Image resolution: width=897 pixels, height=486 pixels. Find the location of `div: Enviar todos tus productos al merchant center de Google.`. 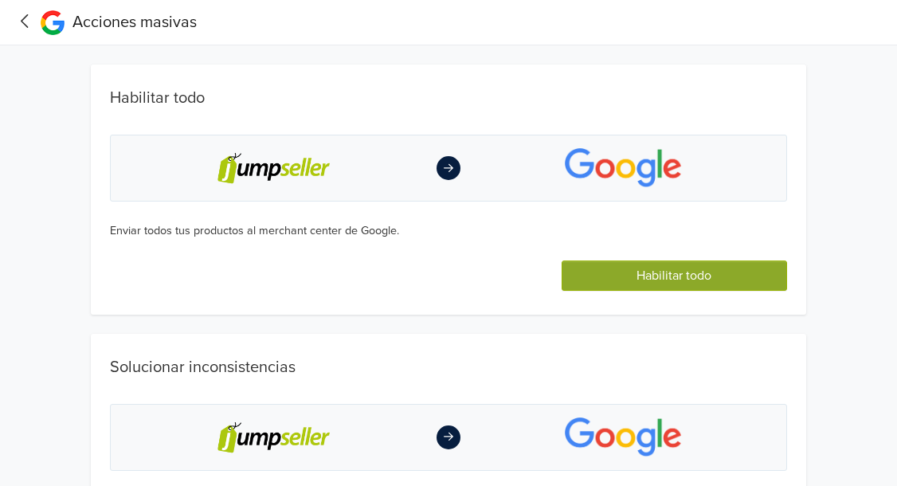

div: Enviar todos tus productos al merchant center de Google. is located at coordinates (449, 231).